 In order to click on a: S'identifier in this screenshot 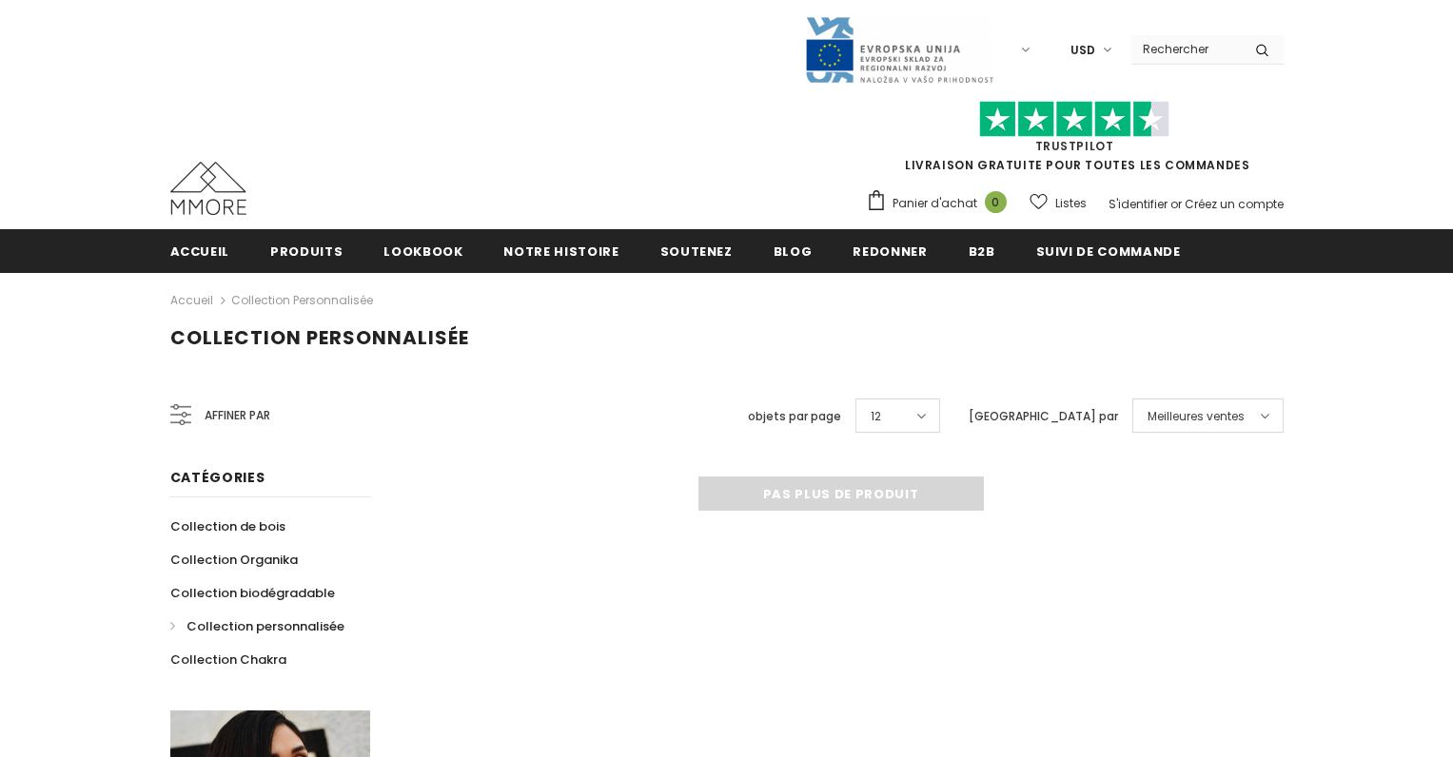, I will do `click(1138, 204)`.